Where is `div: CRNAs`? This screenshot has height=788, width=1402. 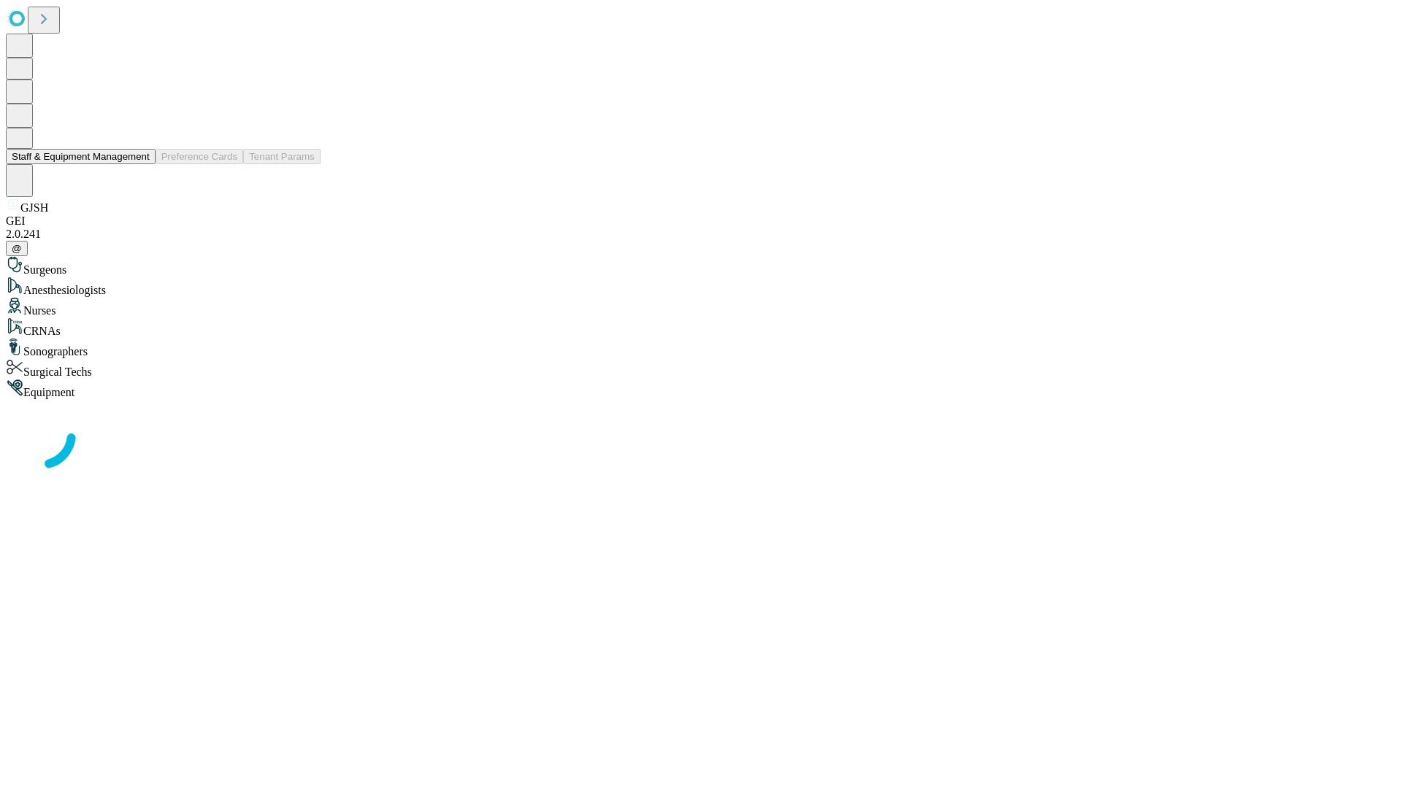
div: CRNAs is located at coordinates (701, 328).